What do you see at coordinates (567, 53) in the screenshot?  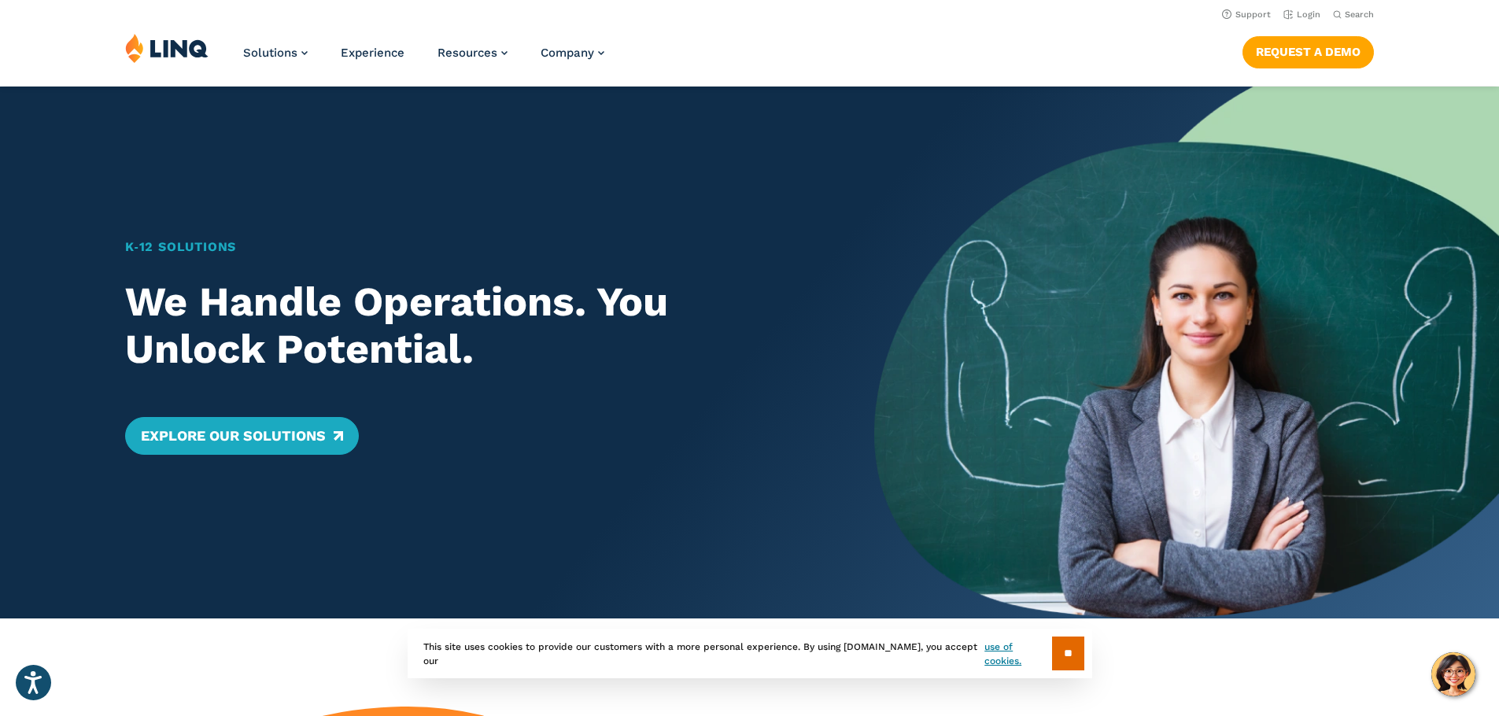 I see `span: Company` at bounding box center [567, 53].